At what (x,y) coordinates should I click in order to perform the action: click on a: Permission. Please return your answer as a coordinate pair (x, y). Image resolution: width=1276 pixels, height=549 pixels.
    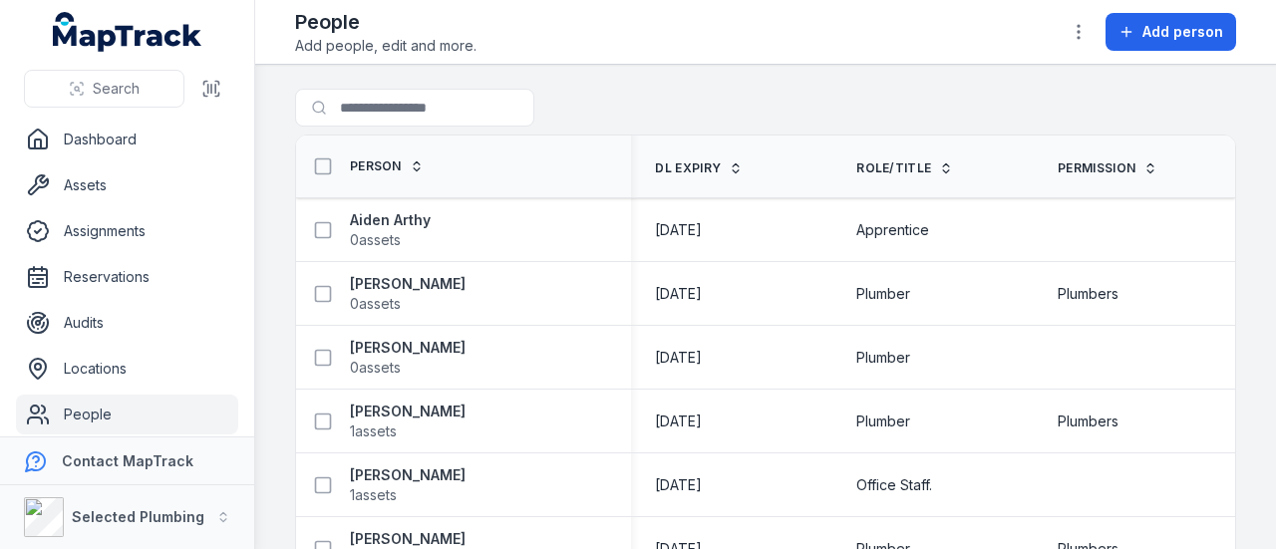
    Looking at the image, I should click on (1107, 168).